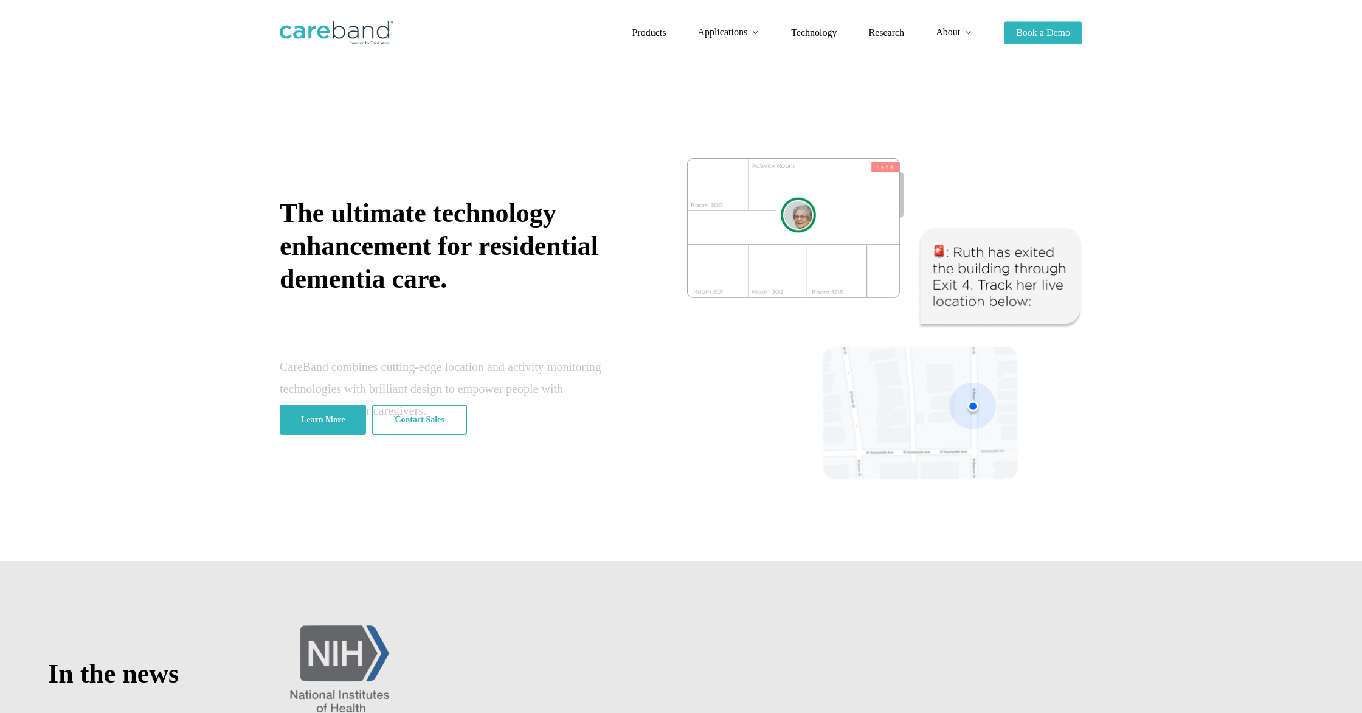  I want to click on img: CareBand, so click(336, 33).